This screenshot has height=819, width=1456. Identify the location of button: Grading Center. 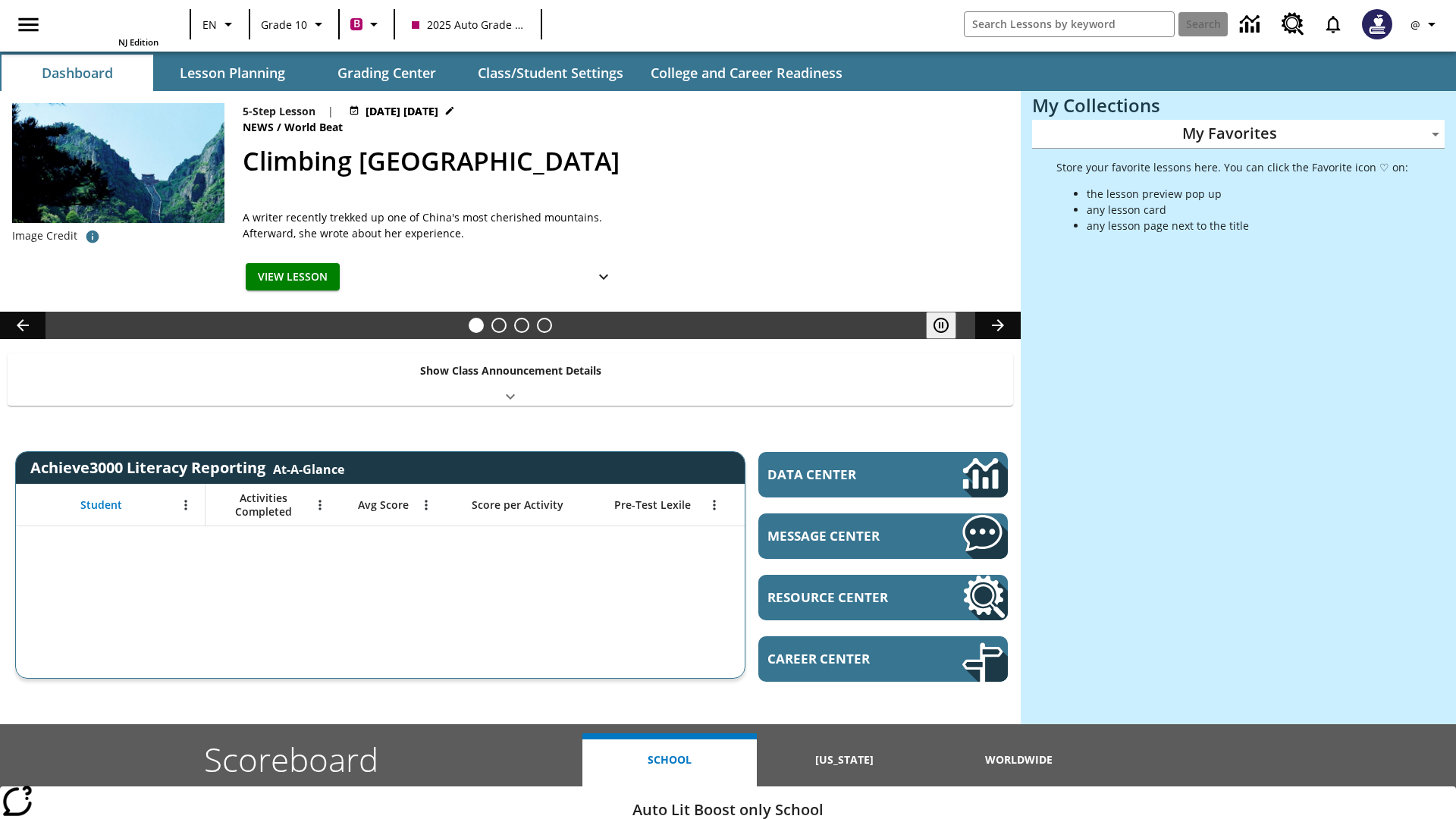
(387, 72).